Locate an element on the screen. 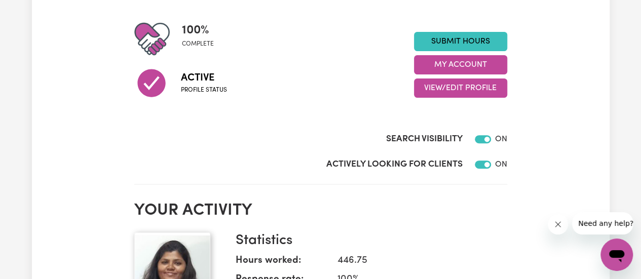 This screenshot has height=279, width=641. h3: Statistics is located at coordinates (367, 241).